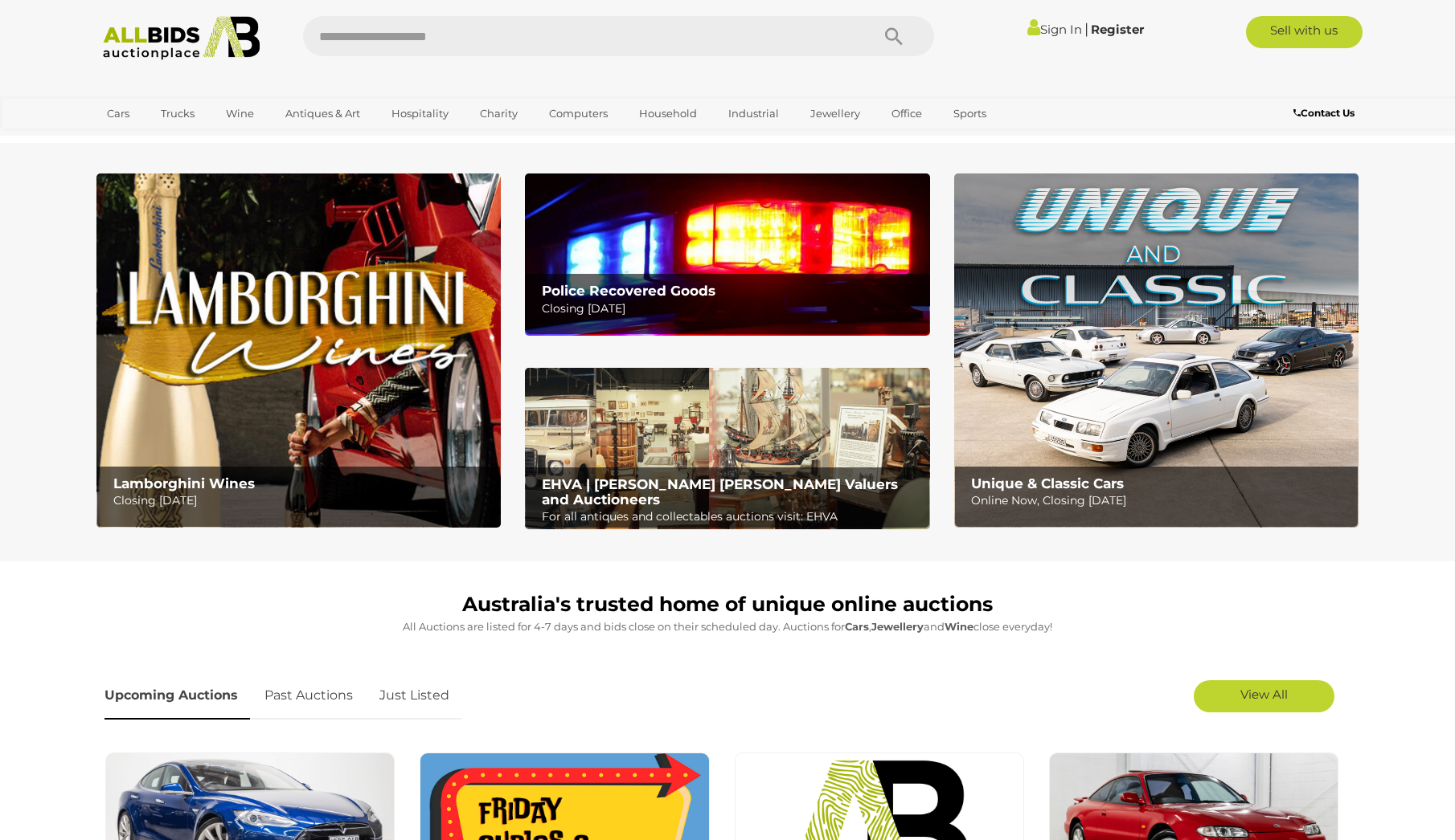 The height and width of the screenshot is (840, 1455). What do you see at coordinates (578, 113) in the screenshot?
I see `a: Computers` at bounding box center [578, 113].